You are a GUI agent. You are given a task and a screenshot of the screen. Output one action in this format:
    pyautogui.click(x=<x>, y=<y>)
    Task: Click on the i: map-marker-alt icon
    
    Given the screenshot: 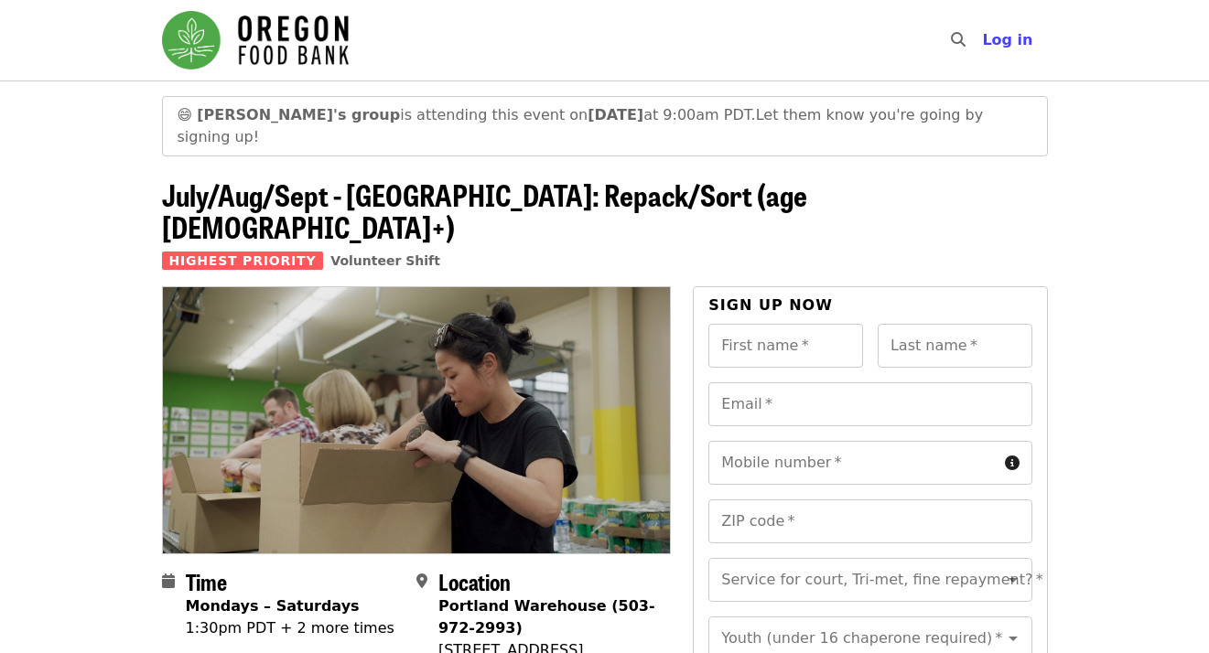 What is the action you would take?
    pyautogui.click(x=422, y=581)
    